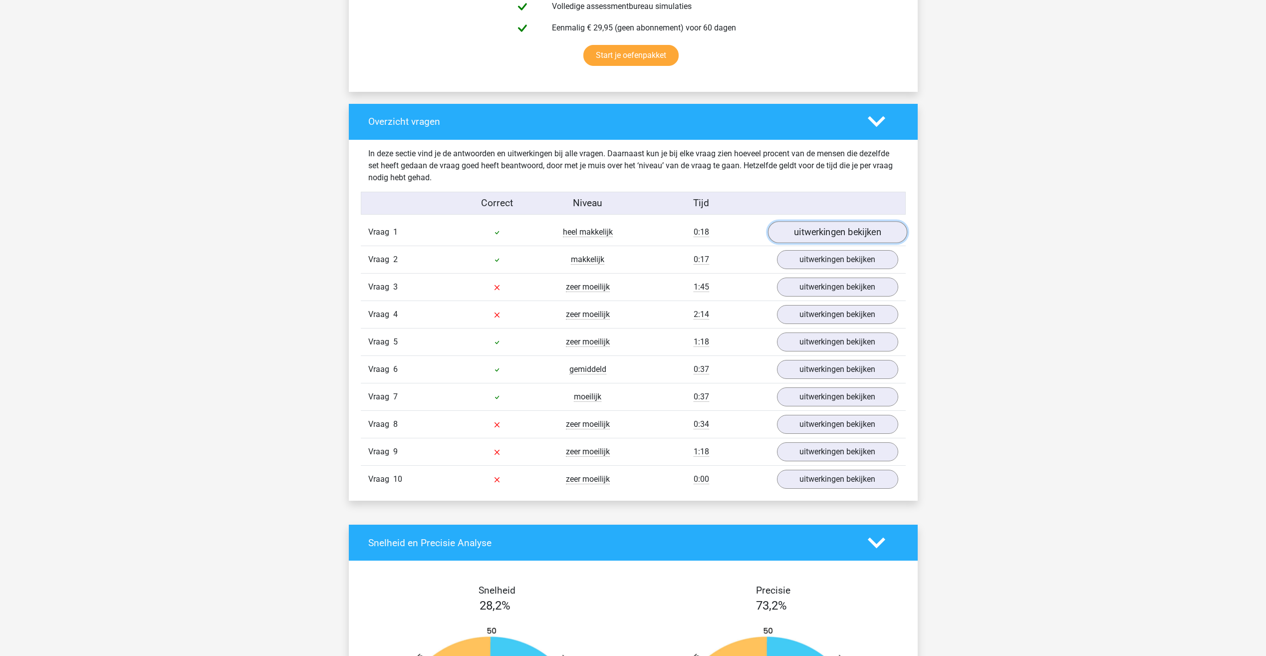  Describe the element at coordinates (610, 121) in the screenshot. I see `h4: Overzicht vragen` at that location.